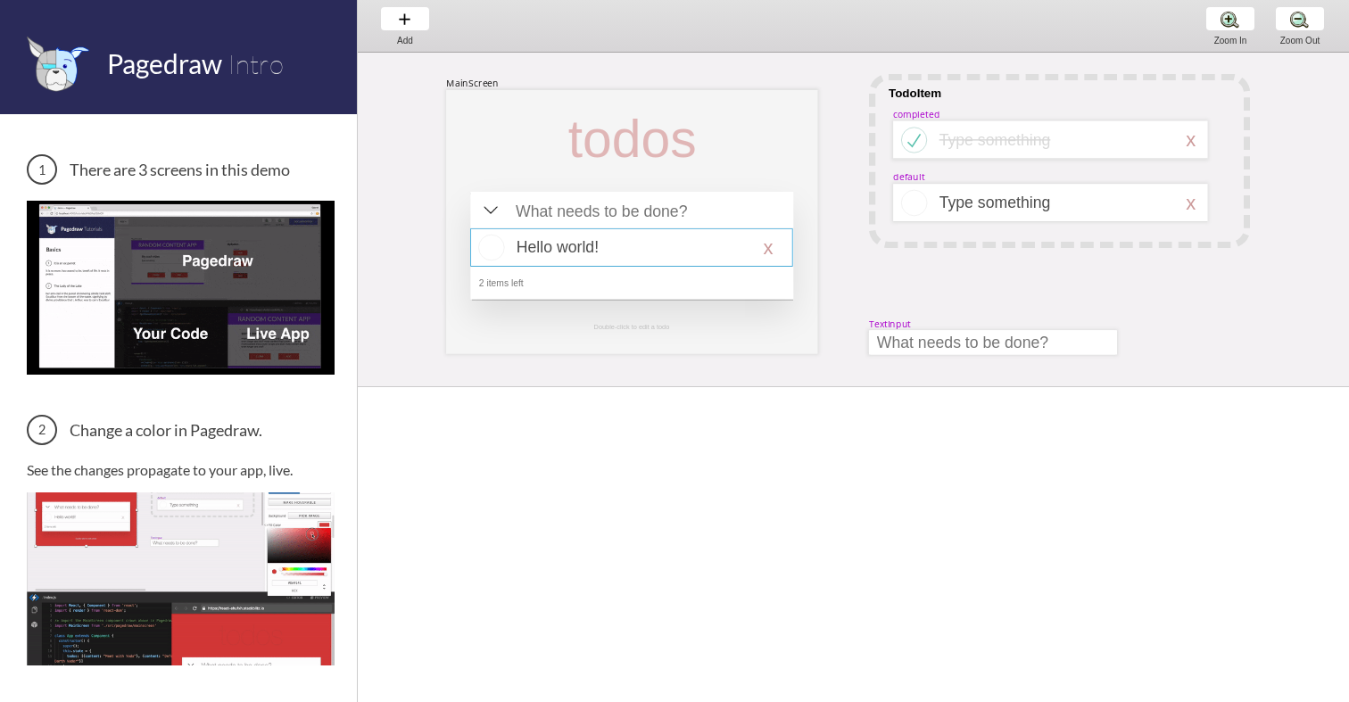  What do you see at coordinates (255, 63) in the screenshot?
I see `span: Intro` at bounding box center [255, 63].